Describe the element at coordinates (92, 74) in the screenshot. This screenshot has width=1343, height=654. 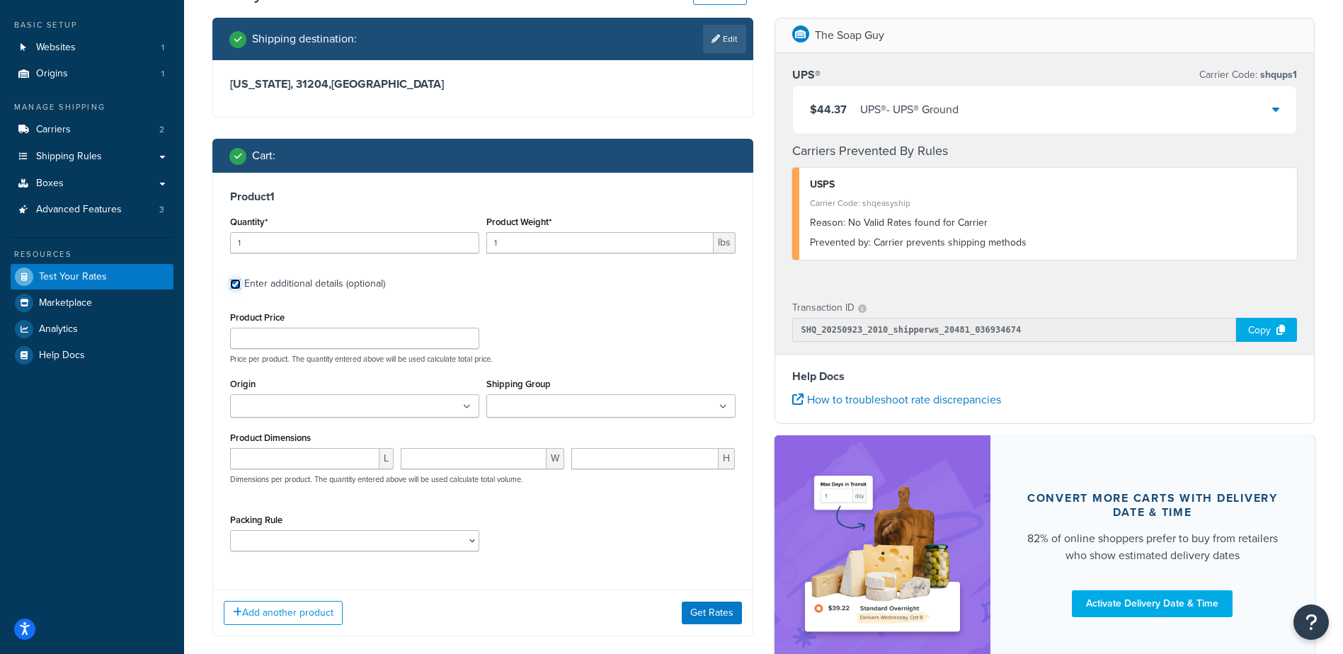
I see `li: Origins` at that location.